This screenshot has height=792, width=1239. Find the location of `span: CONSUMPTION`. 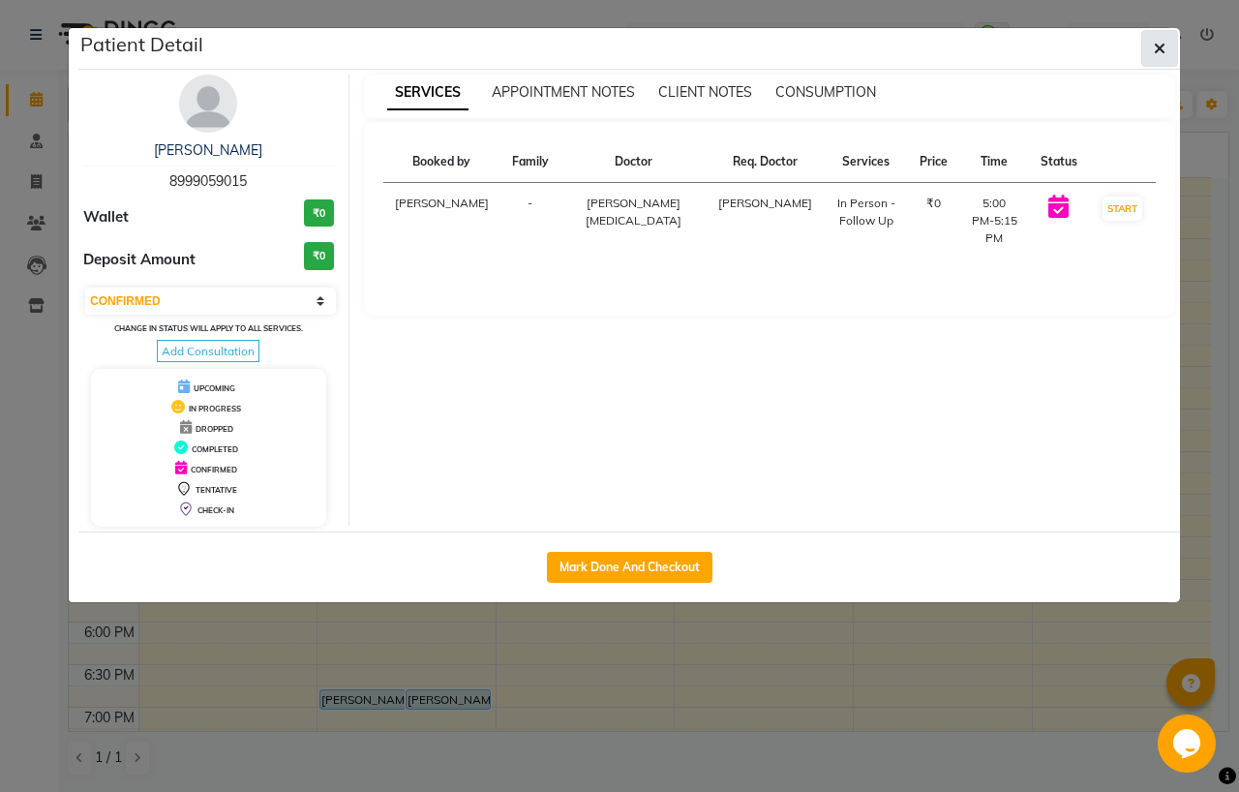

span: CONSUMPTION is located at coordinates (825, 92).